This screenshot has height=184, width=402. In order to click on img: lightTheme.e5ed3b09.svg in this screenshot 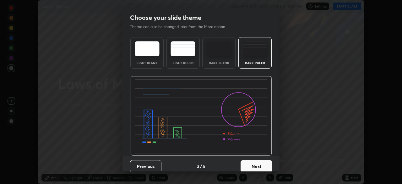, I will do `click(147, 49)`.